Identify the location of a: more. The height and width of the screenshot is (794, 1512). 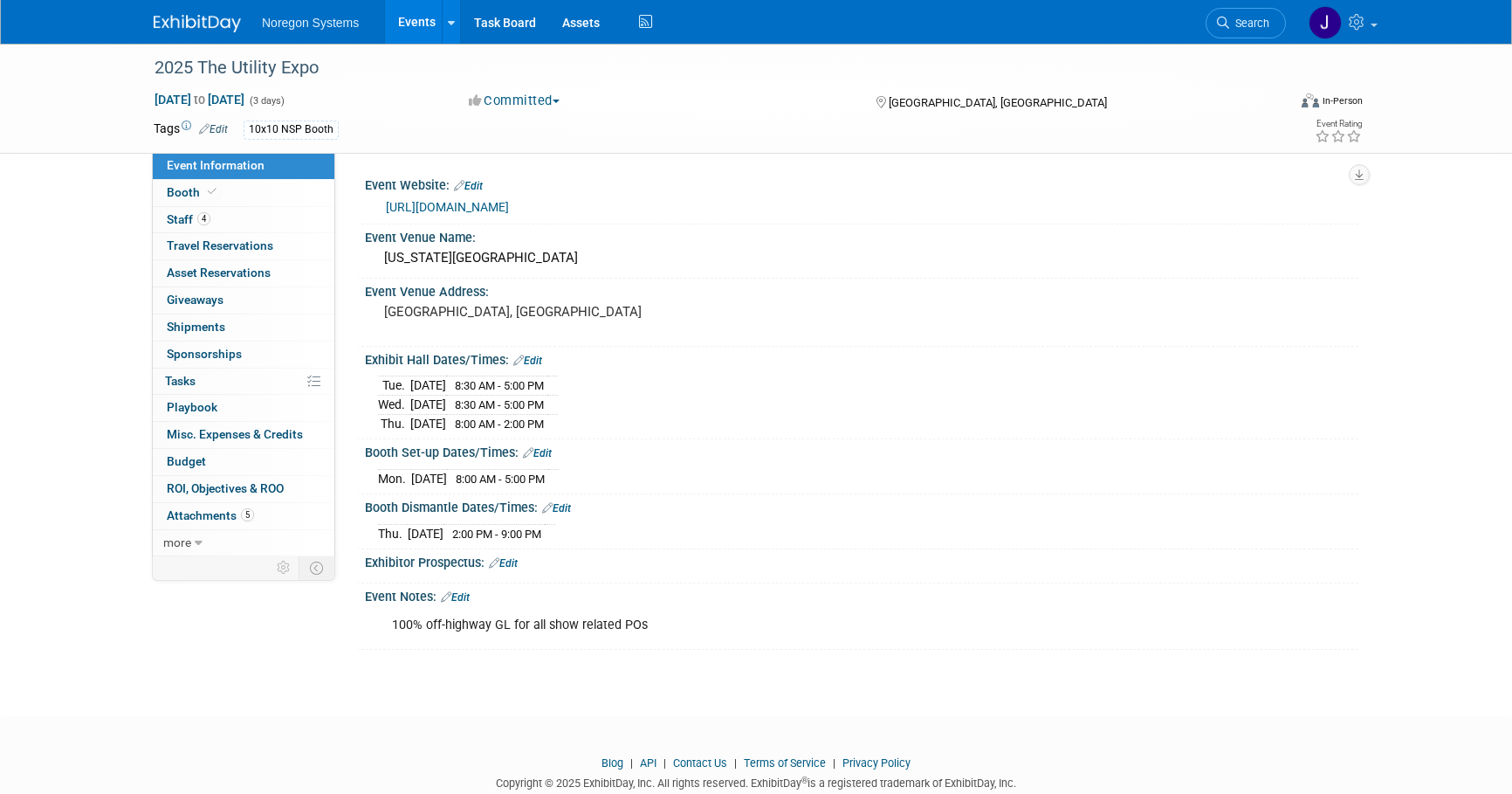
(243, 543).